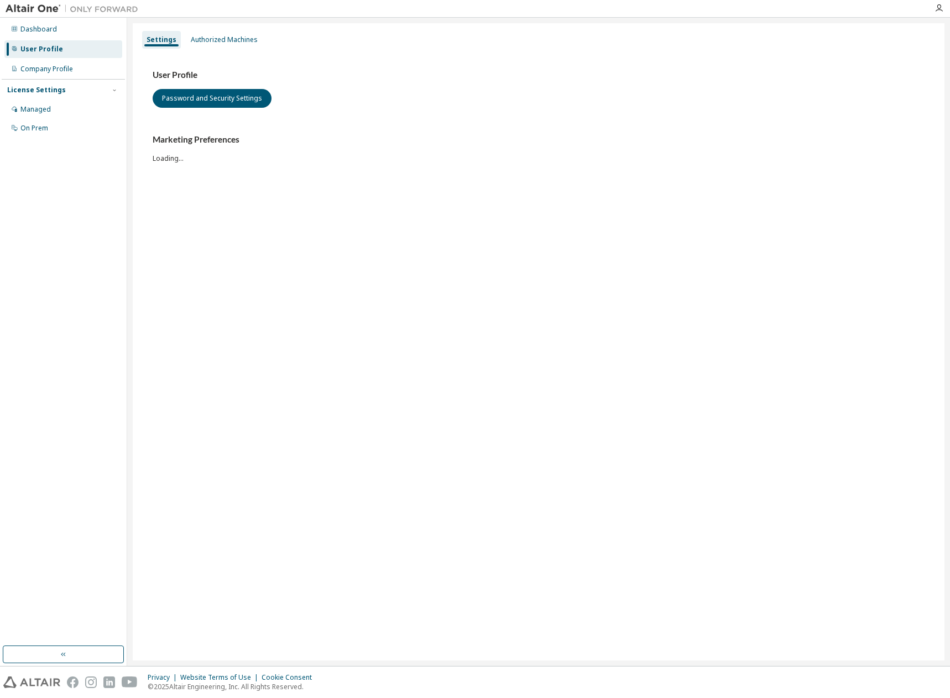 The image size is (950, 698). I want to click on div: Privacy, so click(164, 678).